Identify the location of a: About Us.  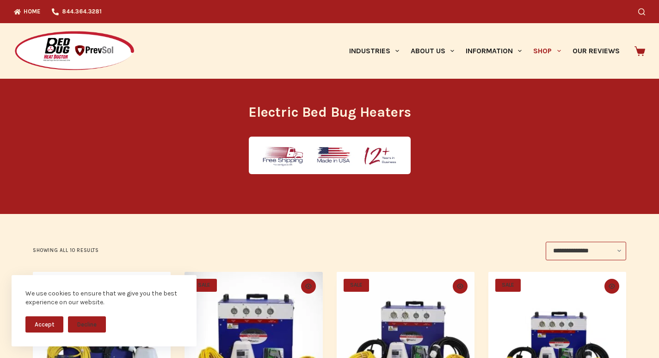
(432, 51).